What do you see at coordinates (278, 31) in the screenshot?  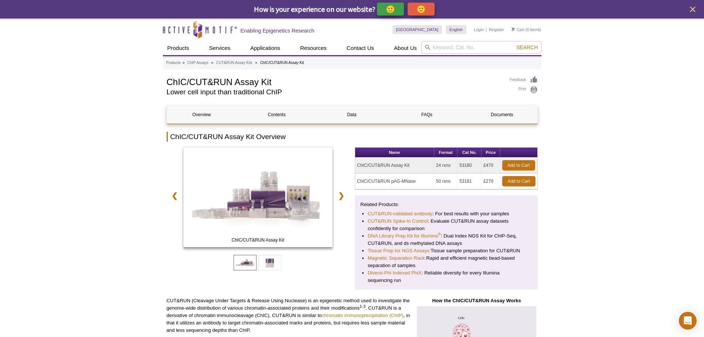 I see `h2: Enabling Epigenetics Research` at bounding box center [278, 31].